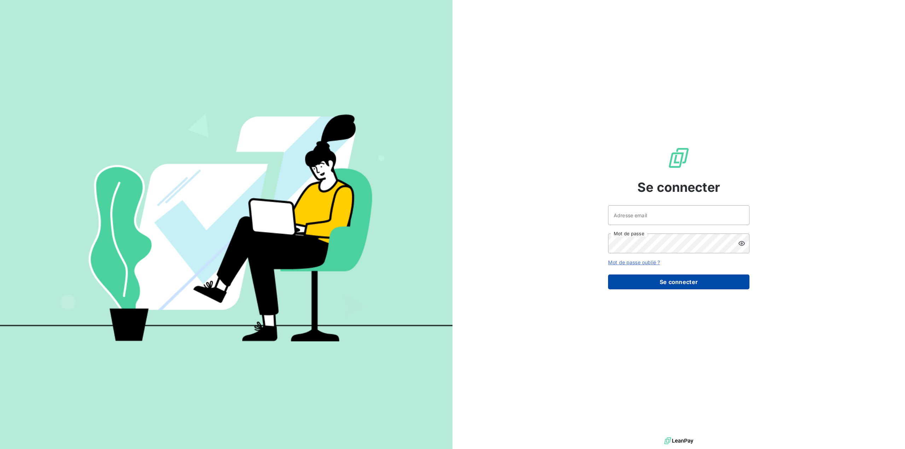 Image resolution: width=905 pixels, height=449 pixels. I want to click on a: Mot de passe oublié ?, so click(634, 262).